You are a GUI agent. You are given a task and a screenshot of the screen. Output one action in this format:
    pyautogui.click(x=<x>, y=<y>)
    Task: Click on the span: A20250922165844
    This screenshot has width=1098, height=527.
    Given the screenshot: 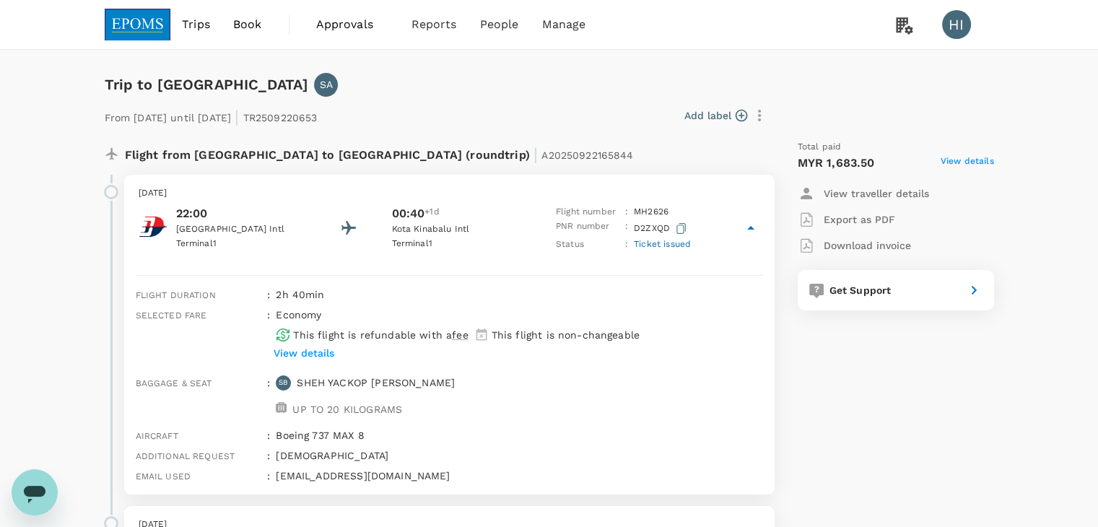 What is the action you would take?
    pyautogui.click(x=587, y=155)
    